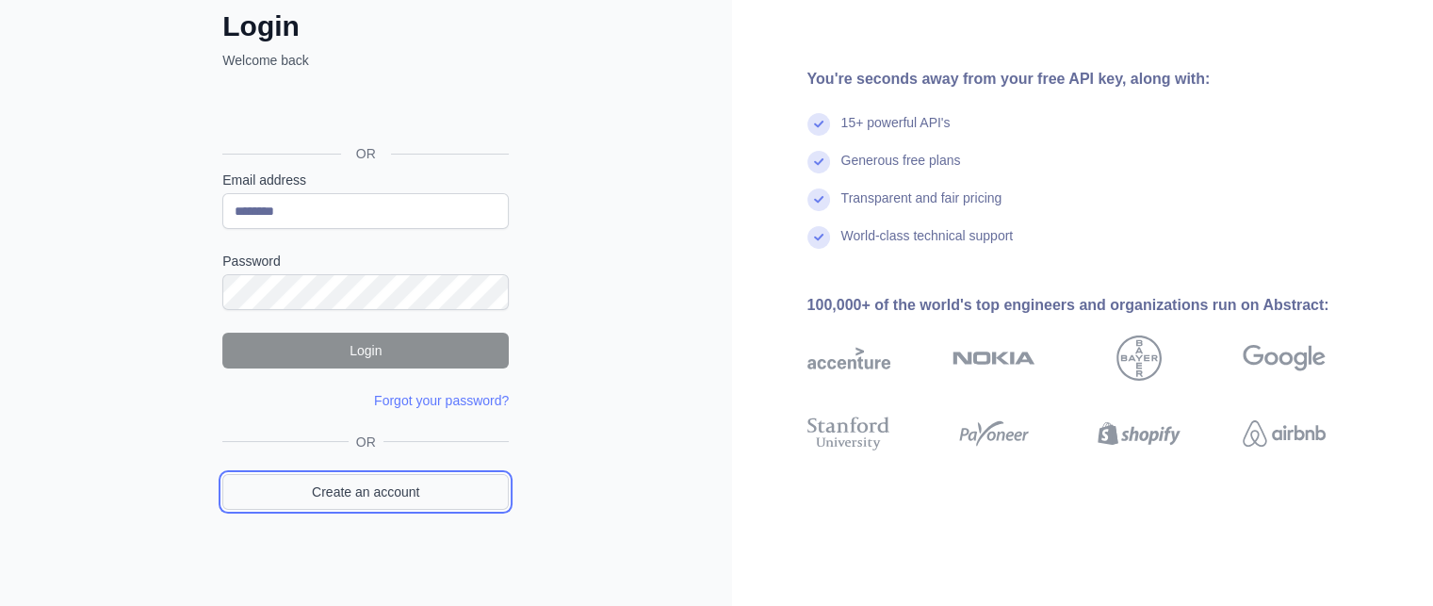 Image resolution: width=1433 pixels, height=606 pixels. I want to click on img: stanford university, so click(849, 434).